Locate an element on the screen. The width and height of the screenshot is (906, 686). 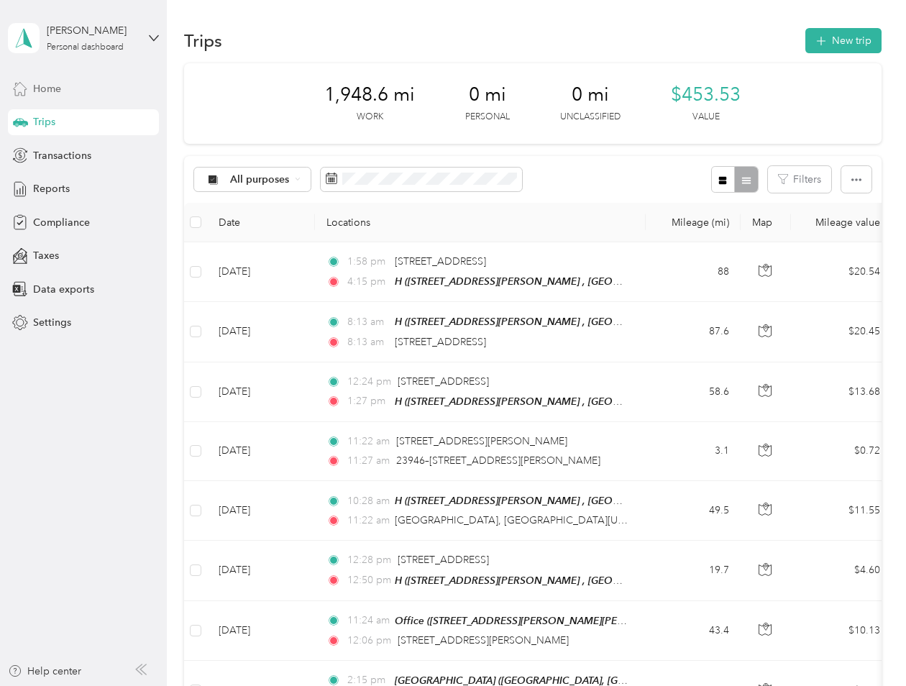
span: 4:15 pm is located at coordinates (367, 282).